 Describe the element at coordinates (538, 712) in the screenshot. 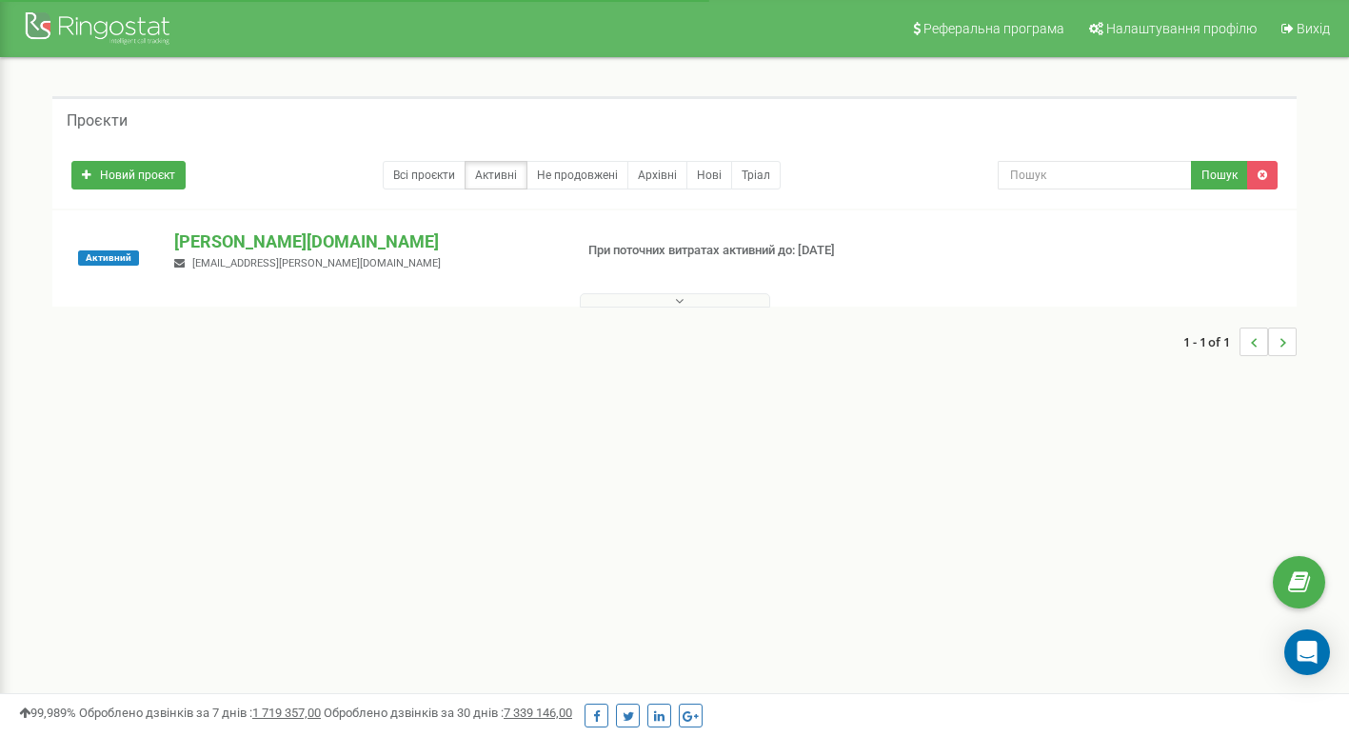

I see `u: 7 339 146,00` at that location.